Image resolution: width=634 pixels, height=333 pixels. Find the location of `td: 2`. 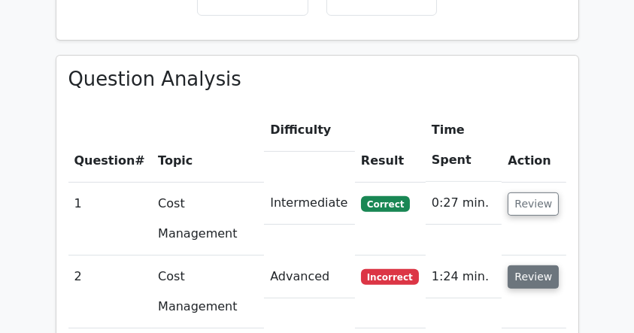

td: 2 is located at coordinates (111, 292).